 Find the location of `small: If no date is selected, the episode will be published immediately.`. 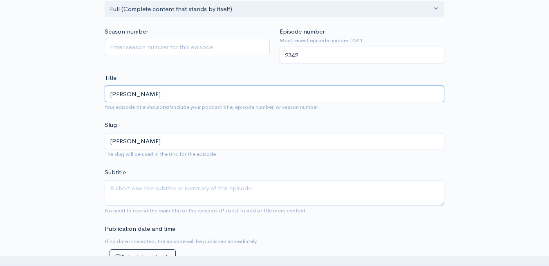

small: If no date is selected, the episode will be published immediately. is located at coordinates (181, 241).